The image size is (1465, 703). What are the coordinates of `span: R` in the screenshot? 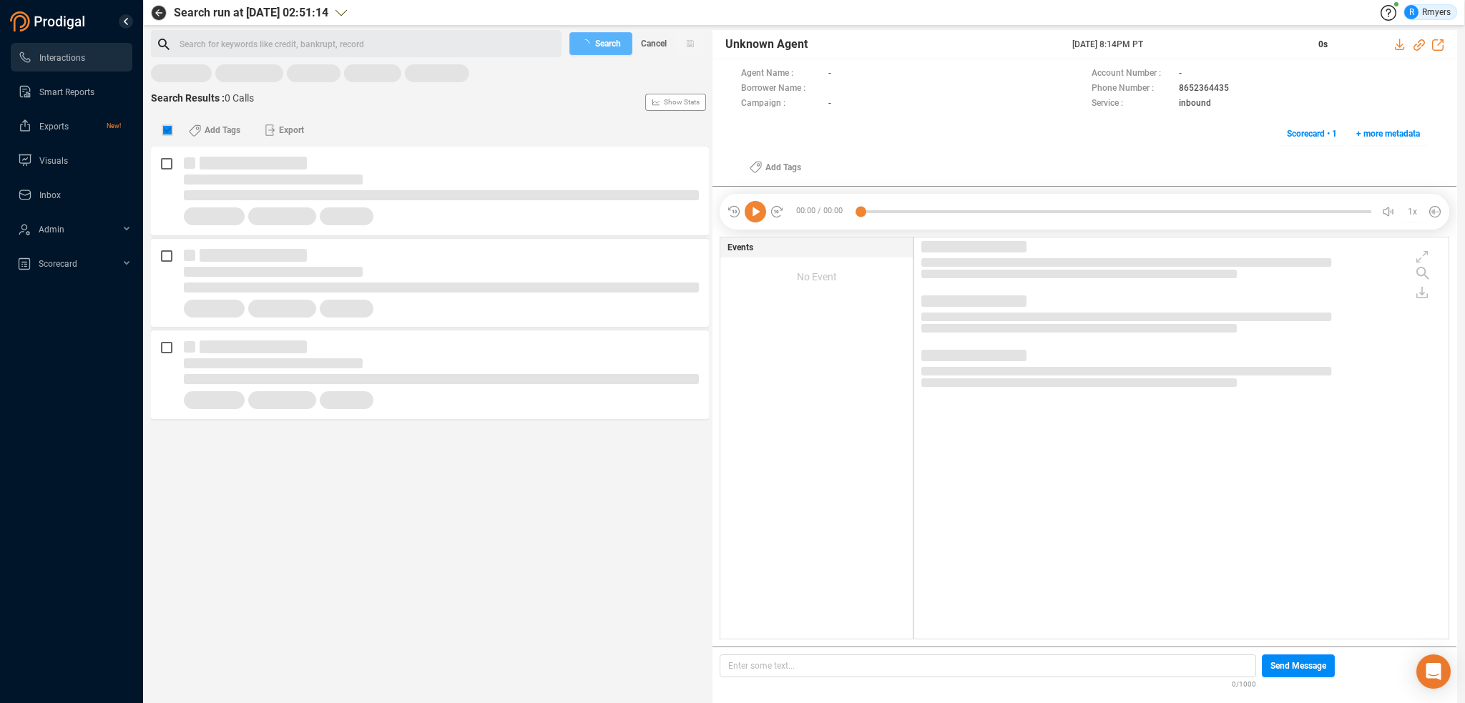 It's located at (1411, 12).